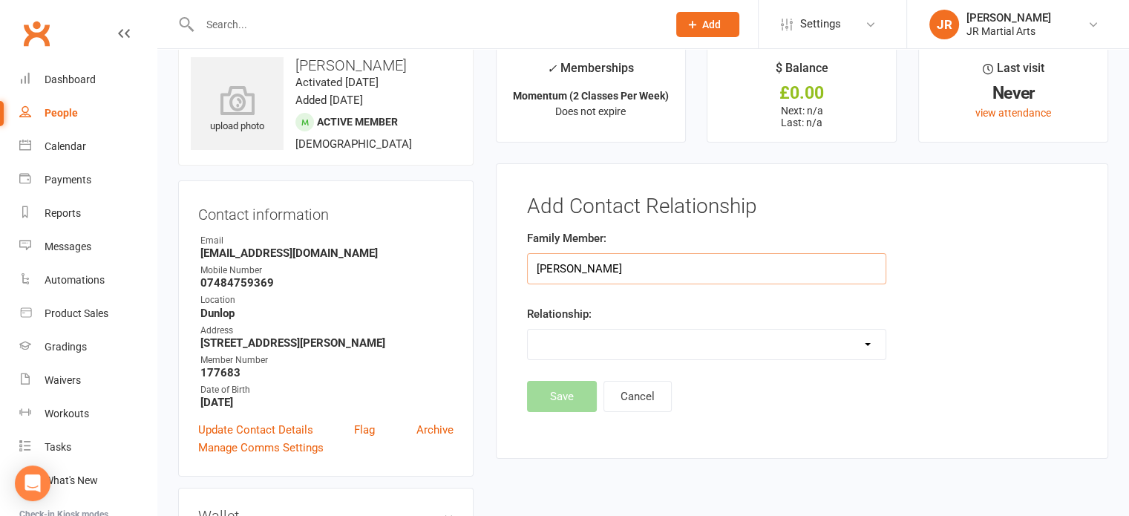 This screenshot has height=516, width=1129. What do you see at coordinates (1009, 31) in the screenshot?
I see `div: JR Martial Arts` at bounding box center [1009, 31].